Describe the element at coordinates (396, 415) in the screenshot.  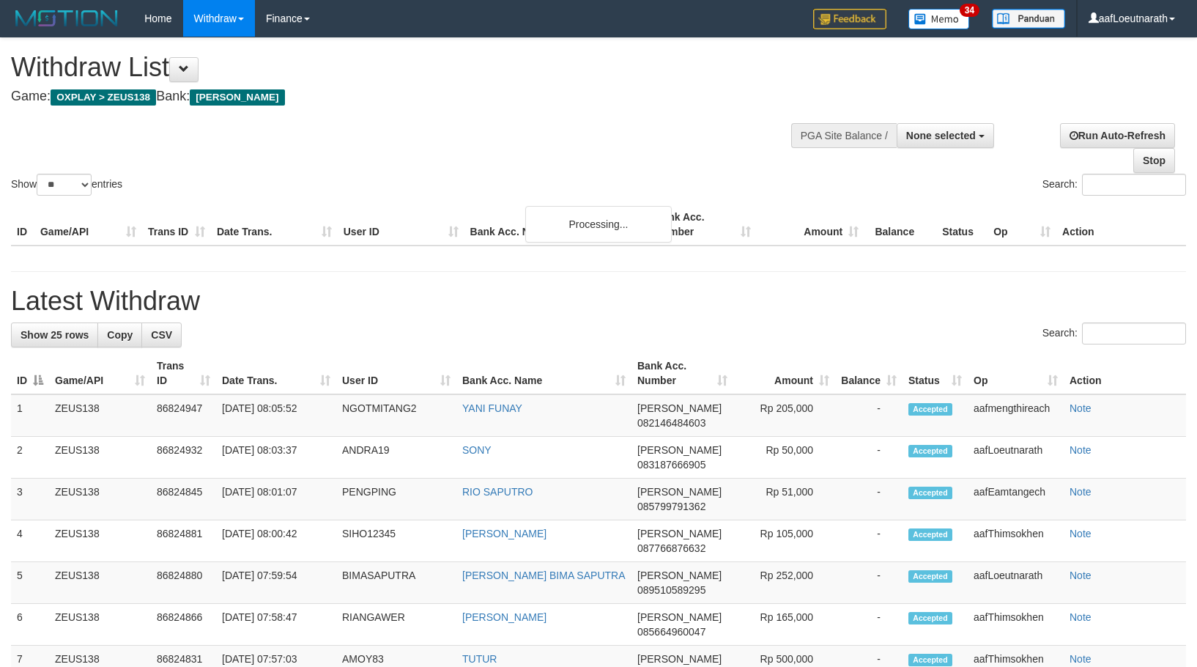
I see `td: NGOTMITANG2` at that location.